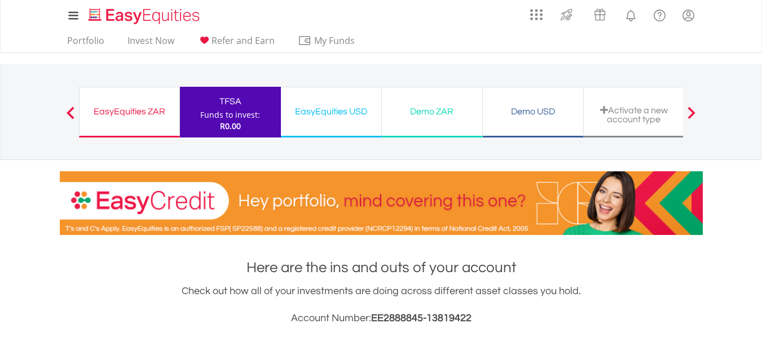 The width and height of the screenshot is (762, 342). Describe the element at coordinates (533, 112) in the screenshot. I see `div: Demo USD` at that location.